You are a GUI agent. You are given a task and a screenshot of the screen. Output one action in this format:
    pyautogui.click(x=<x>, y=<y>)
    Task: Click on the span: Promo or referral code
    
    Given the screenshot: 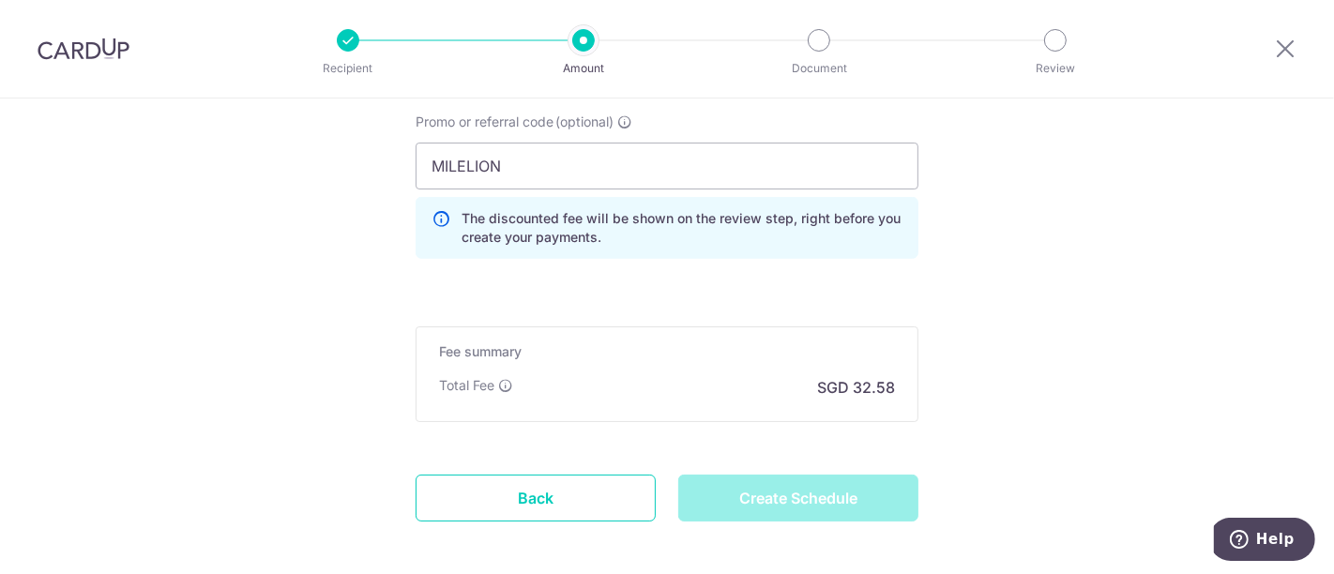 What is the action you would take?
    pyautogui.click(x=484, y=122)
    